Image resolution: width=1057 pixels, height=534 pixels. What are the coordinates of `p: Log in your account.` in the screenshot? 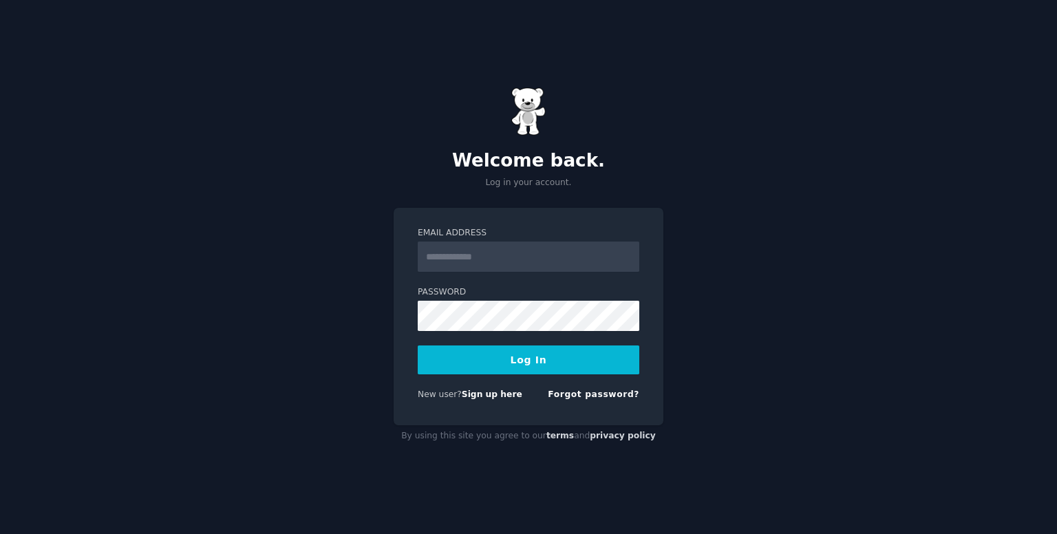 It's located at (528, 183).